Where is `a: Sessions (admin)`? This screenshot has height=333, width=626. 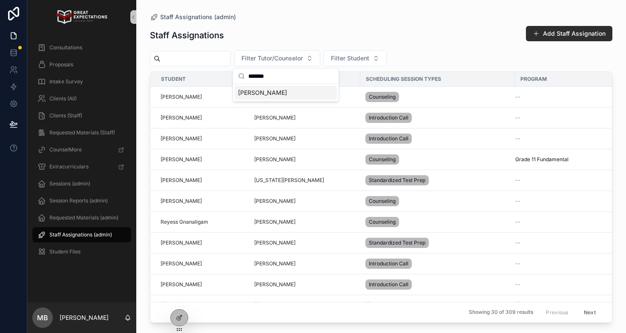
a: Sessions (admin) is located at coordinates (82, 184).